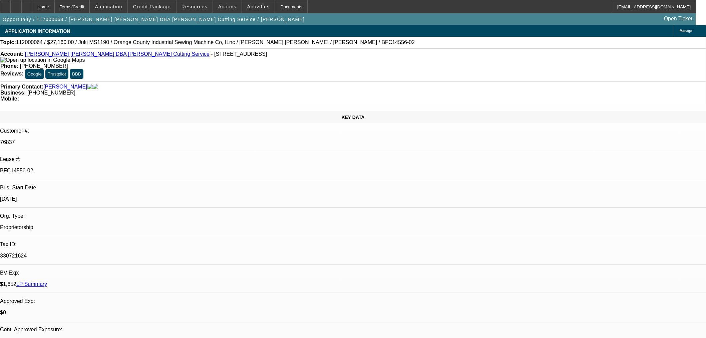  Describe the element at coordinates (109, 7) in the screenshot. I see `span: Application` at that location.